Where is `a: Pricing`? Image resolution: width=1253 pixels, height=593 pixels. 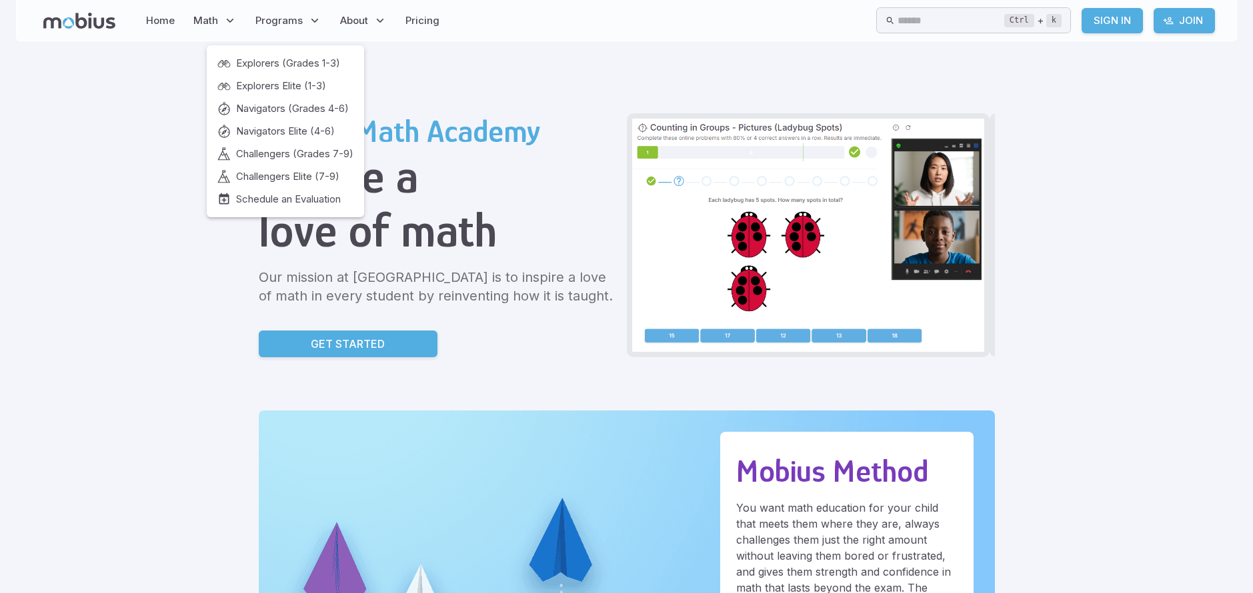 a: Pricing is located at coordinates (422, 21).